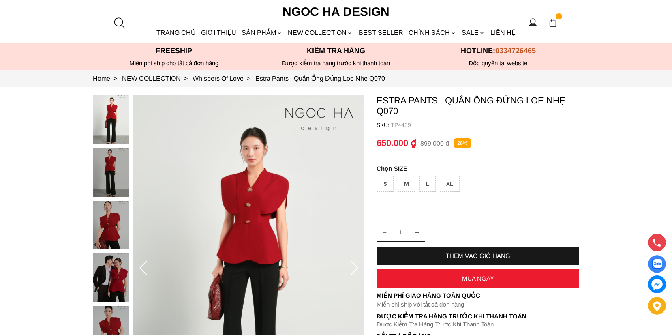 This screenshot has width=672, height=335. What do you see at coordinates (553, 23) in the screenshot?
I see `img: img-CART-ICON-ksit0nf1` at bounding box center [553, 23].